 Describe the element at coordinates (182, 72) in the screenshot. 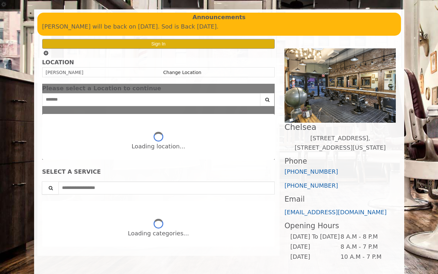

I see `a: Change Location` at that location.